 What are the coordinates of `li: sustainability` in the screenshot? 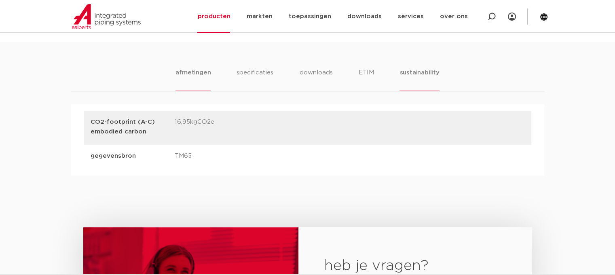 It's located at (419, 79).